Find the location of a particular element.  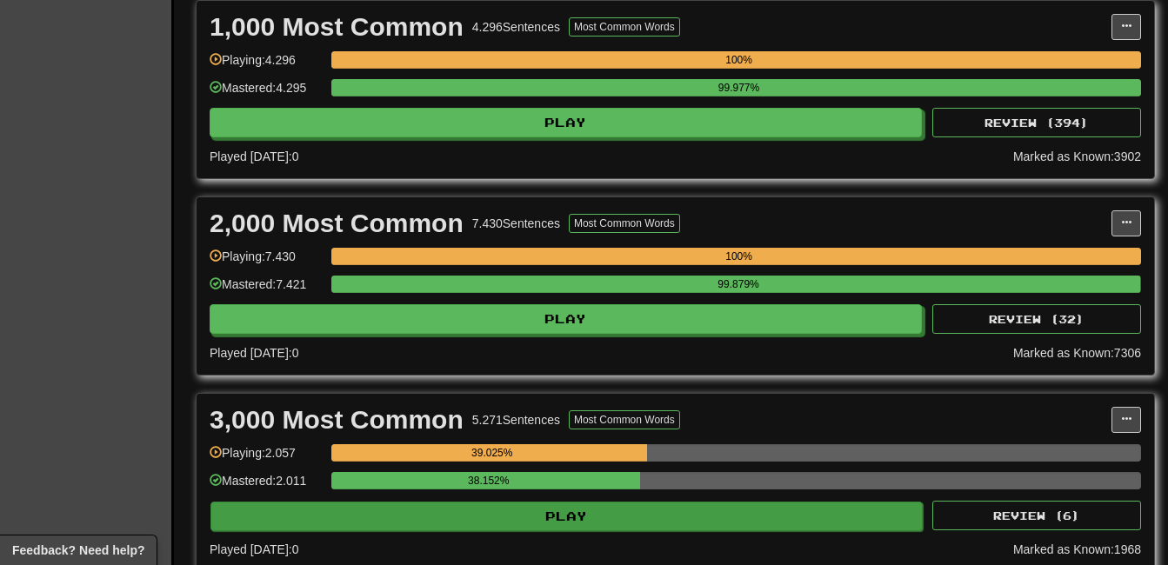

div: 1,000 Most Common is located at coordinates (337, 27).